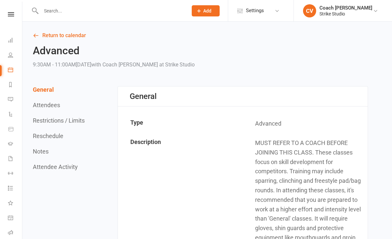 The height and width of the screenshot is (239, 392). What do you see at coordinates (206, 11) in the screenshot?
I see `button: Add` at bounding box center [206, 11].